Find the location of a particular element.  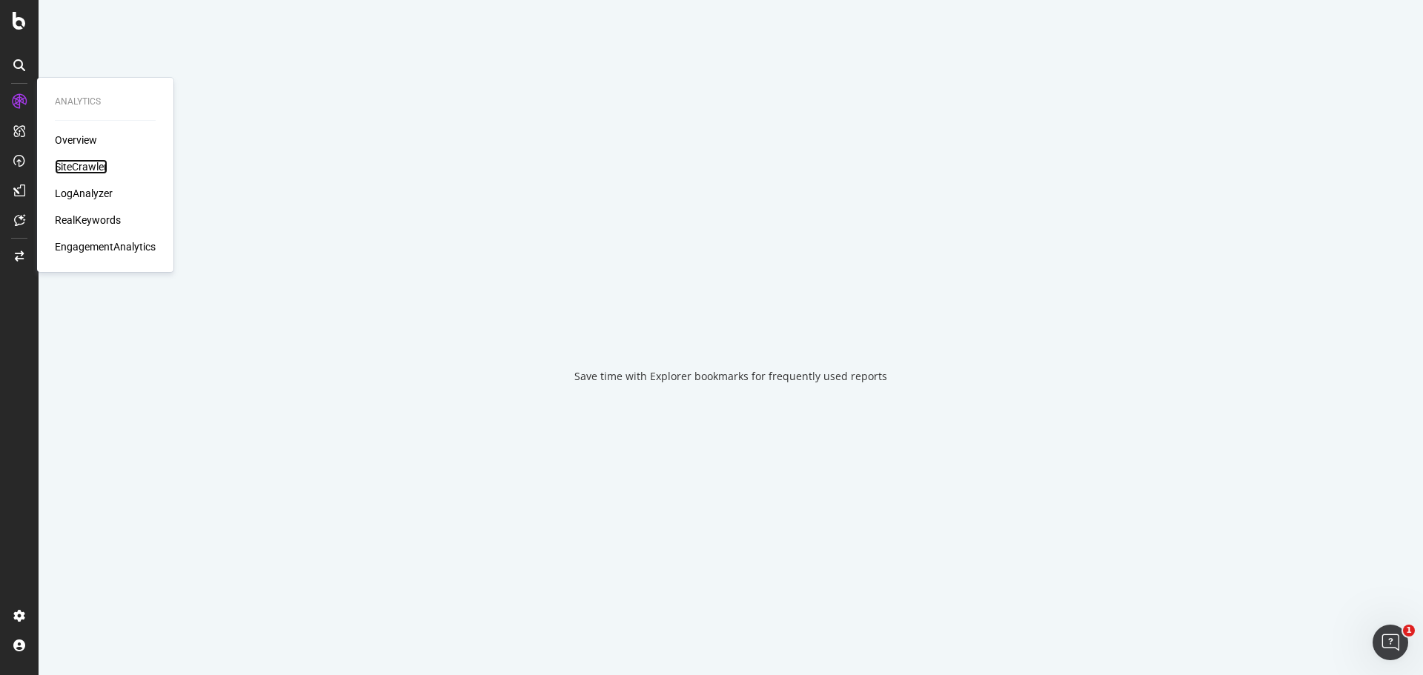

a: EngagementAnalytics is located at coordinates (105, 247).